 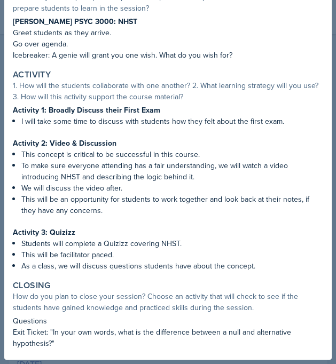 What do you see at coordinates (172, 154) in the screenshot?
I see `p: This concept is critical to be successful in this course.` at bounding box center [172, 154].